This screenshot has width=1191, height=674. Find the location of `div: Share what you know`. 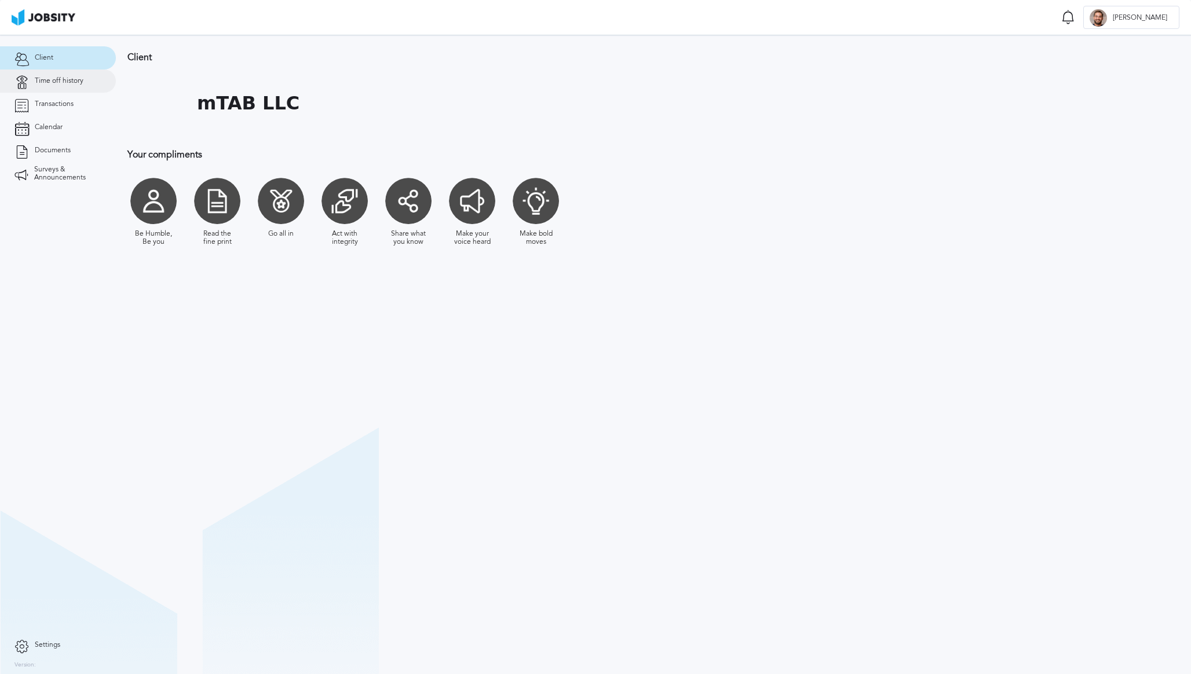

div: Share what you know is located at coordinates (408, 238).